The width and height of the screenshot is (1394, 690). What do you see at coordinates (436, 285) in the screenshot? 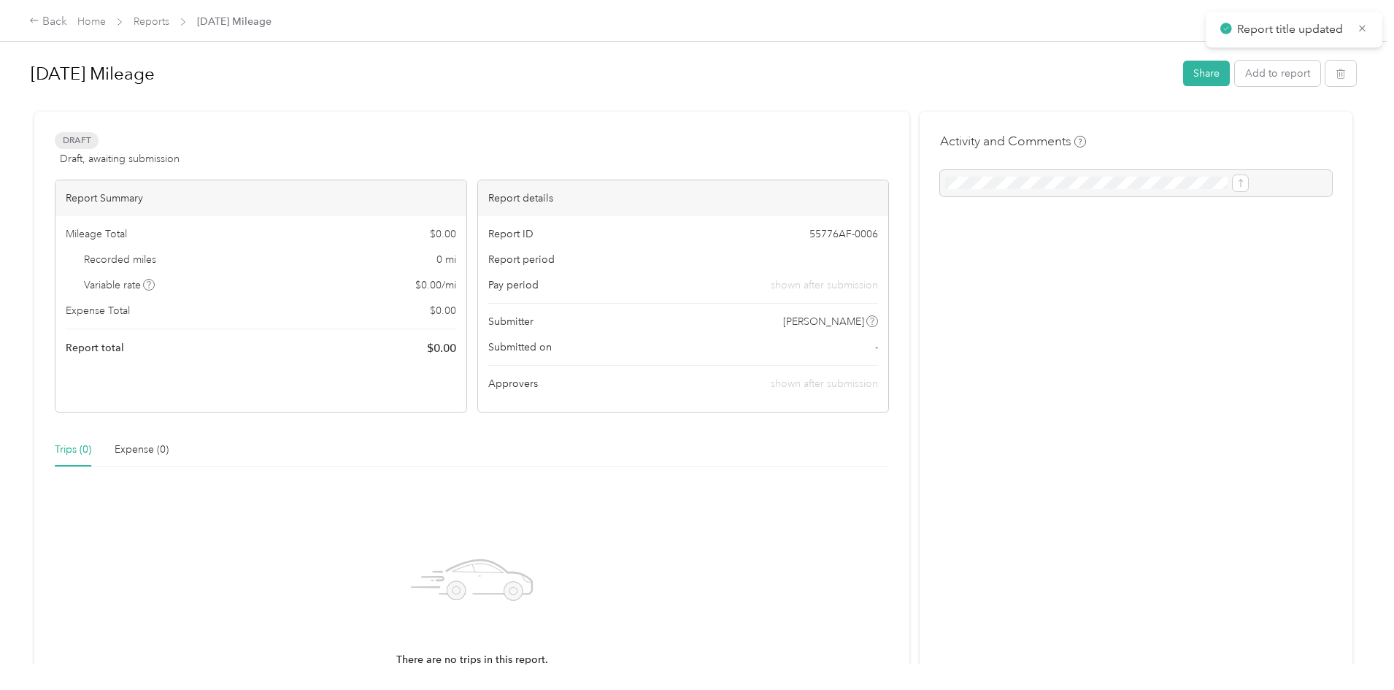
I see `span: $ 0.00 / mi` at bounding box center [436, 285].